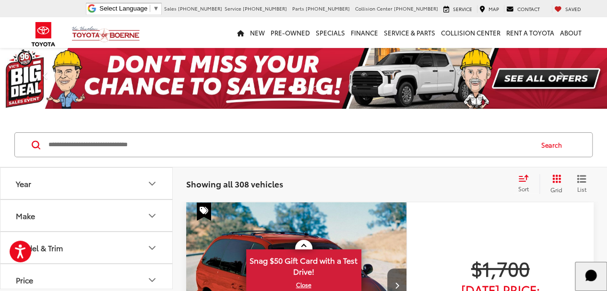 This screenshot has height=291, width=607. Describe the element at coordinates (568, 9) in the screenshot. I see `a: My Saved Vehicles` at that location.